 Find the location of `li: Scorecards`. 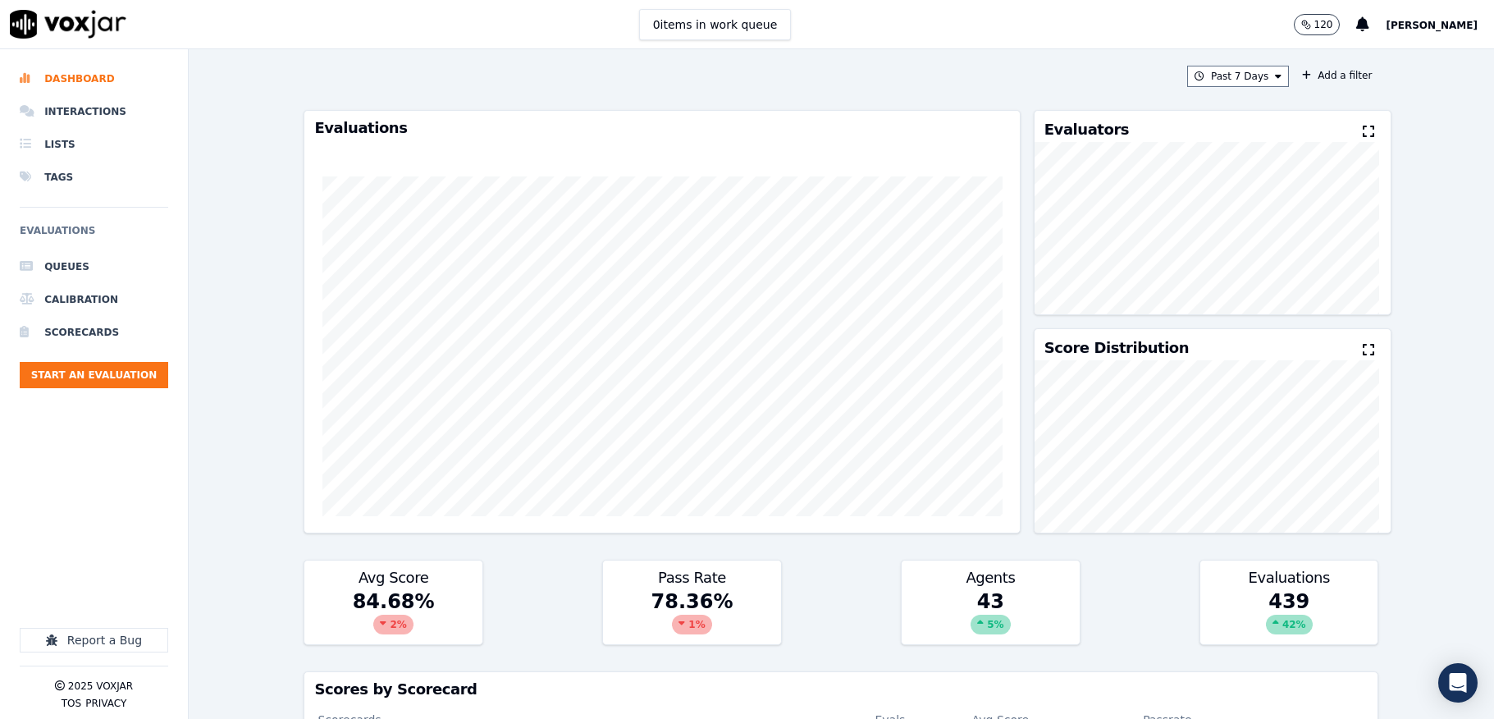

li: Scorecards is located at coordinates (94, 332).